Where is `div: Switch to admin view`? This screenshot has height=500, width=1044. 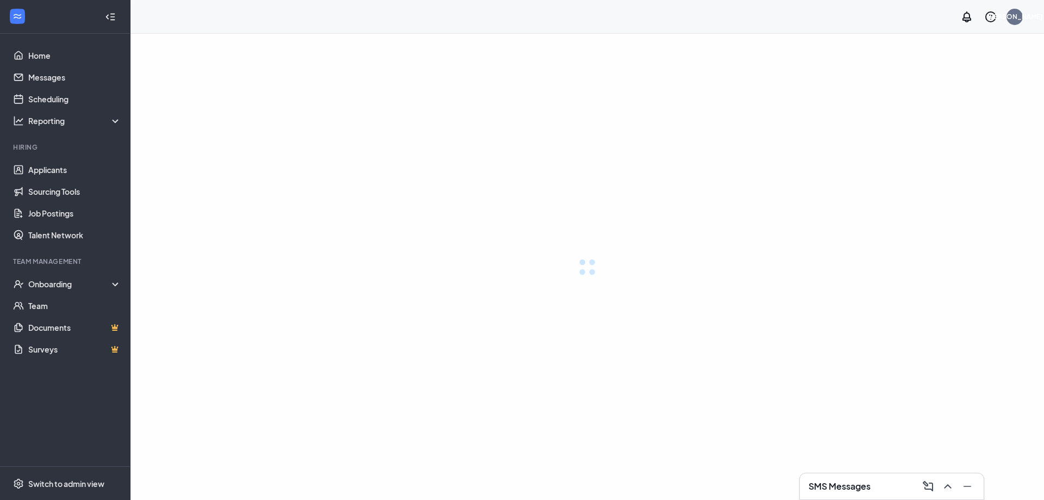
div: Switch to admin view is located at coordinates (66, 484).